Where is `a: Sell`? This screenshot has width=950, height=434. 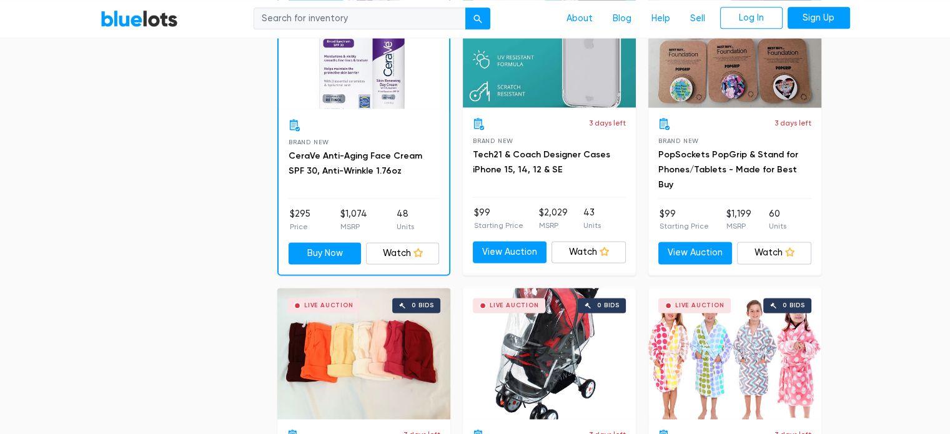 a: Sell is located at coordinates (697, 19).